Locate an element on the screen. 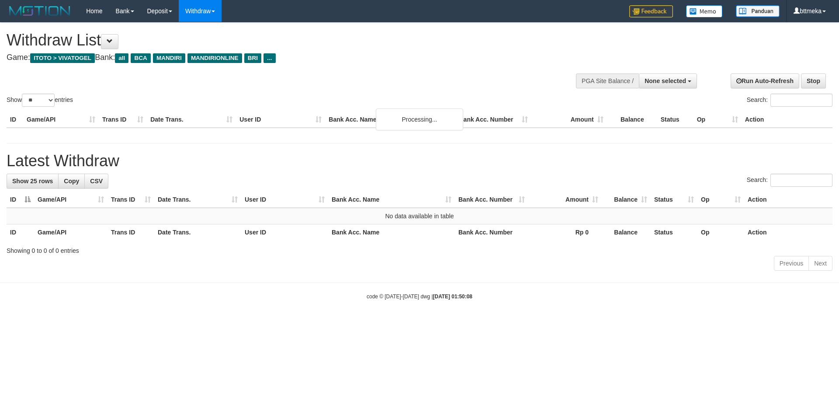 This screenshot has height=402, width=839. th: Rp 0 is located at coordinates (565, 232).